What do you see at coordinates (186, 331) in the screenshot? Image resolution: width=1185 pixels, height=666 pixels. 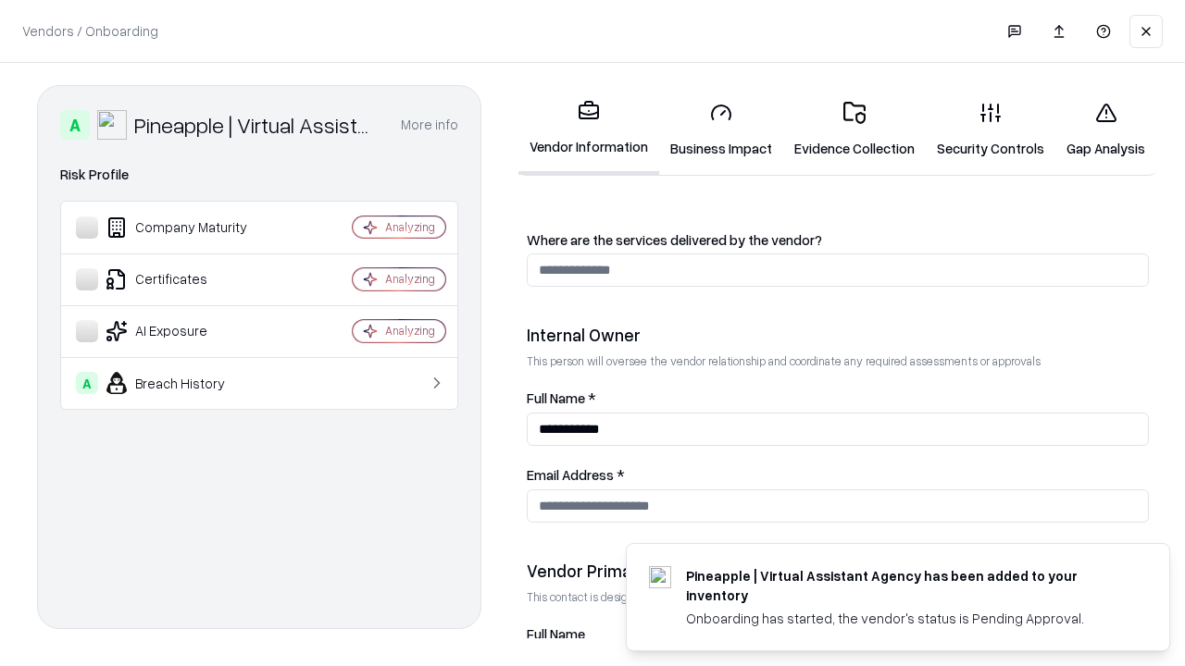 I see `div: AI Exposure` at bounding box center [186, 331].